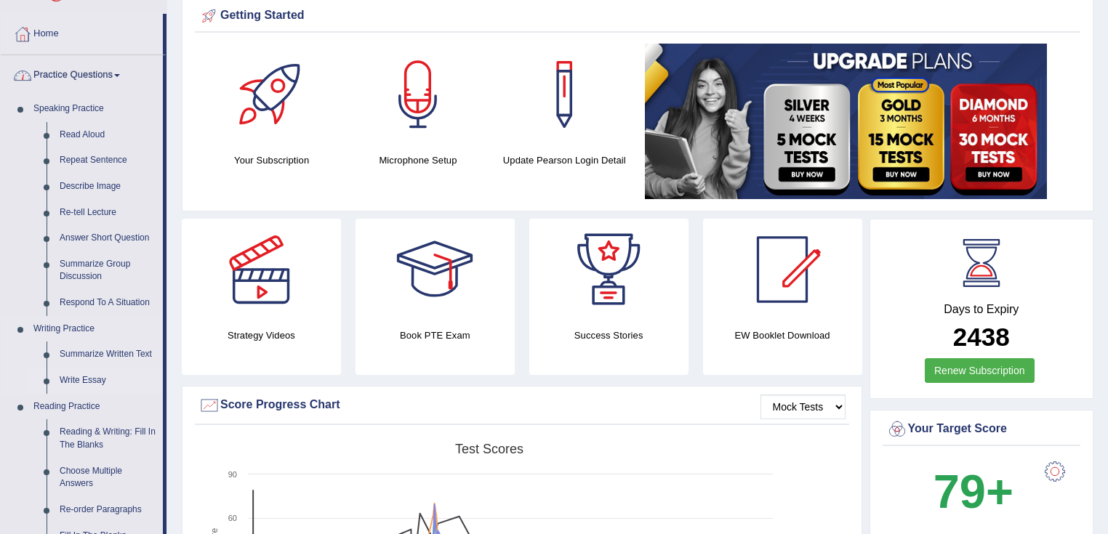  I want to click on a: Choose Multiple Answers, so click(108, 477).